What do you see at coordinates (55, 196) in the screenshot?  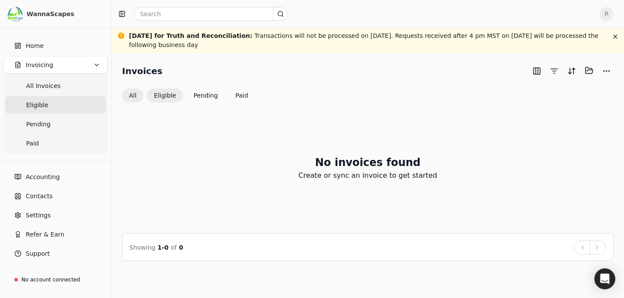 I see `a: Contacts` at bounding box center [55, 196].